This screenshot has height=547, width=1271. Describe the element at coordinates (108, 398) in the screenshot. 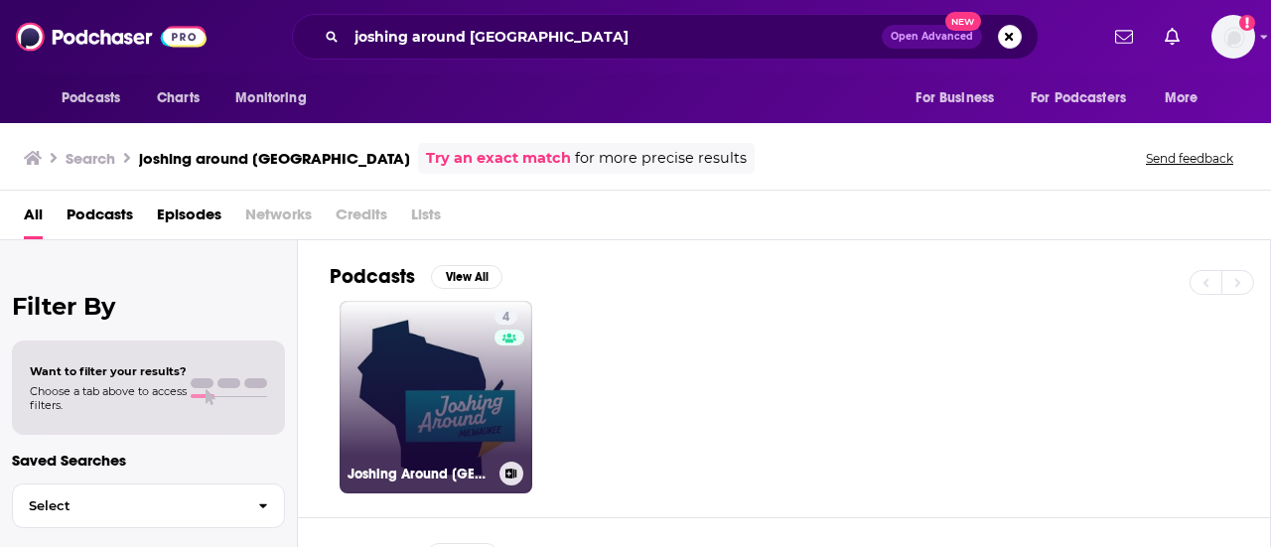

I see `span: Choose a tab above to access filters.` at that location.